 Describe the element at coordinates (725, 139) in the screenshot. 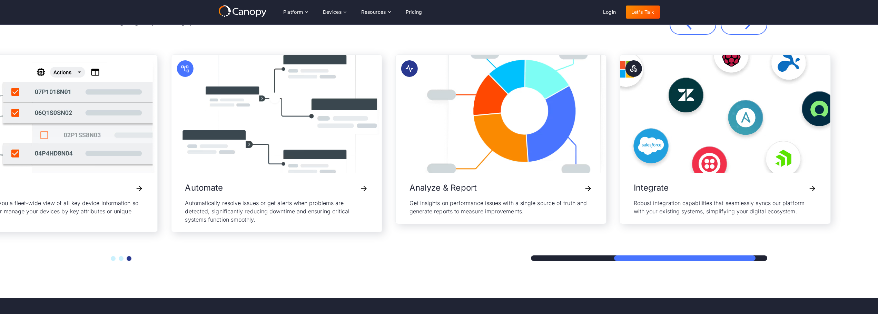

I see `div: 5 / 5` at that location.